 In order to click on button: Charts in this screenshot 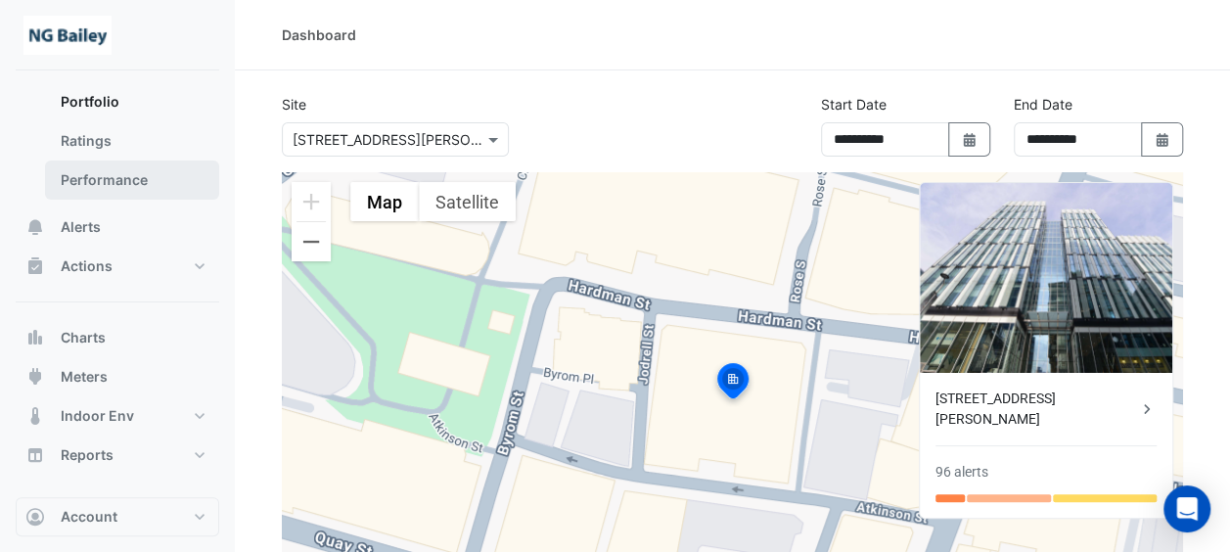, I will do `click(117, 338)`.